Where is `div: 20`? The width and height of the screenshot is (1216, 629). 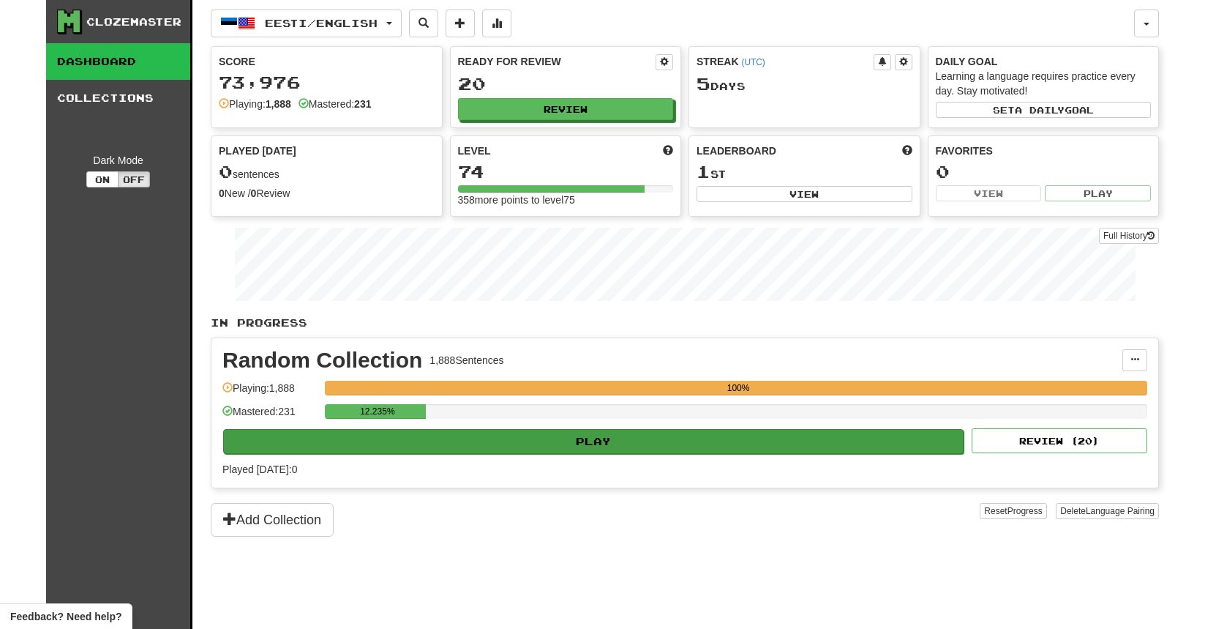
div: 20 is located at coordinates (566, 83).